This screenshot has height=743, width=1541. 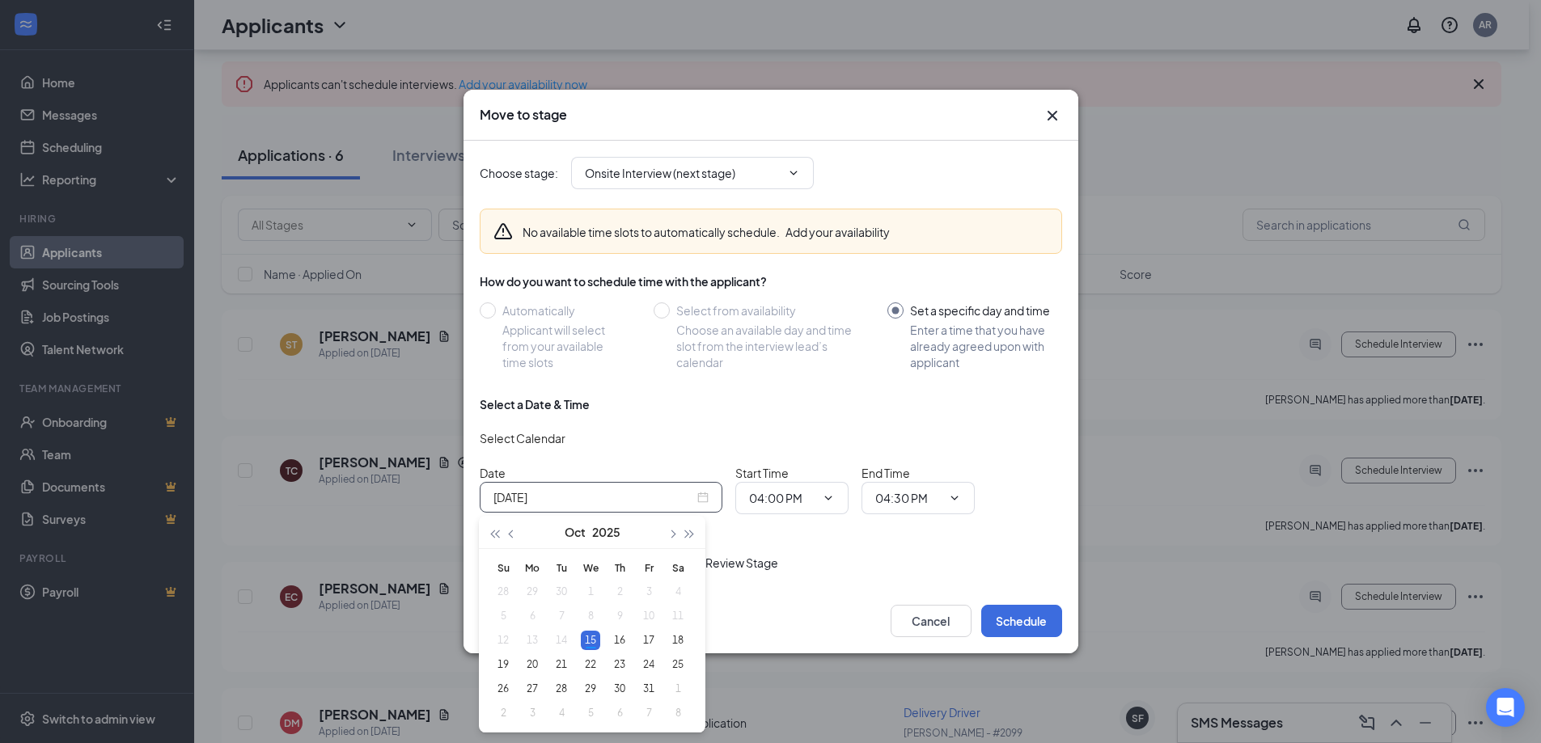 What do you see at coordinates (561, 713) in the screenshot?
I see `div: 4` at bounding box center [561, 713].